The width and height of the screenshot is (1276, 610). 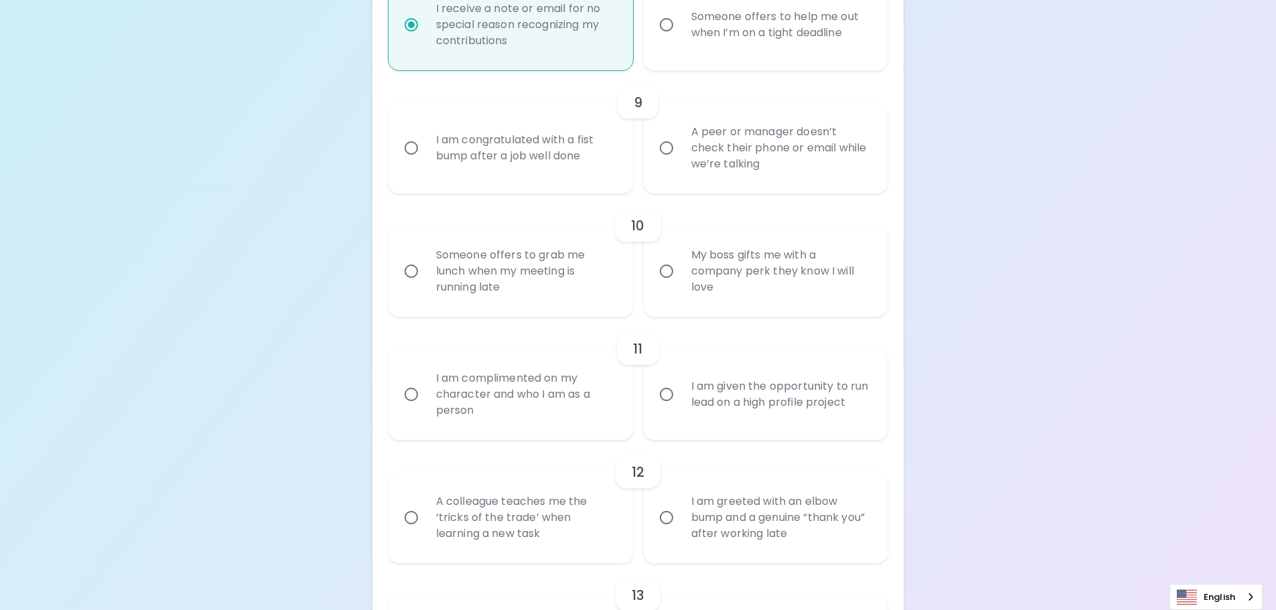 What do you see at coordinates (781, 148) in the screenshot?
I see `div: A peer or manager doesn’t check their phone or email while we’re talking` at bounding box center [781, 148].